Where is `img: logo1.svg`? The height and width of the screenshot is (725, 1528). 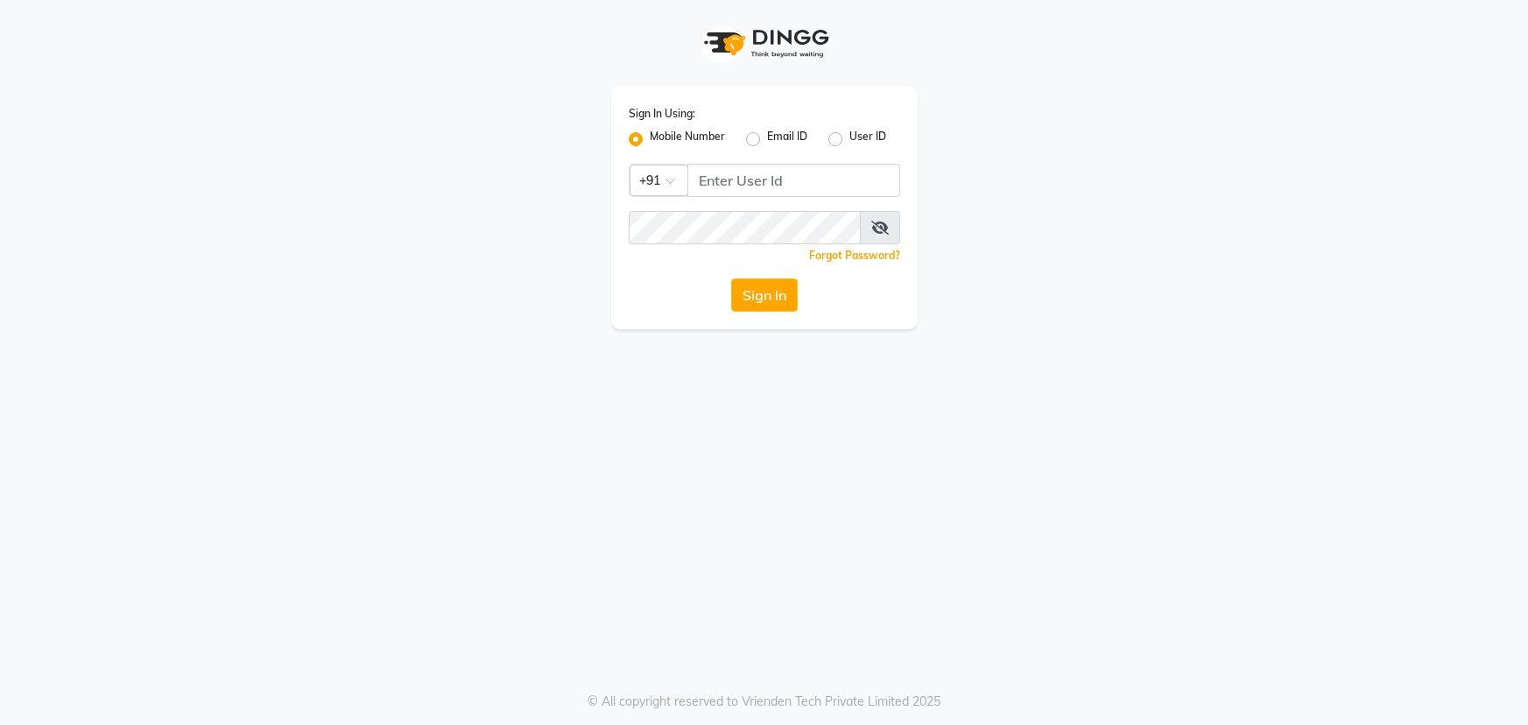
img: logo1.svg is located at coordinates (765, 43).